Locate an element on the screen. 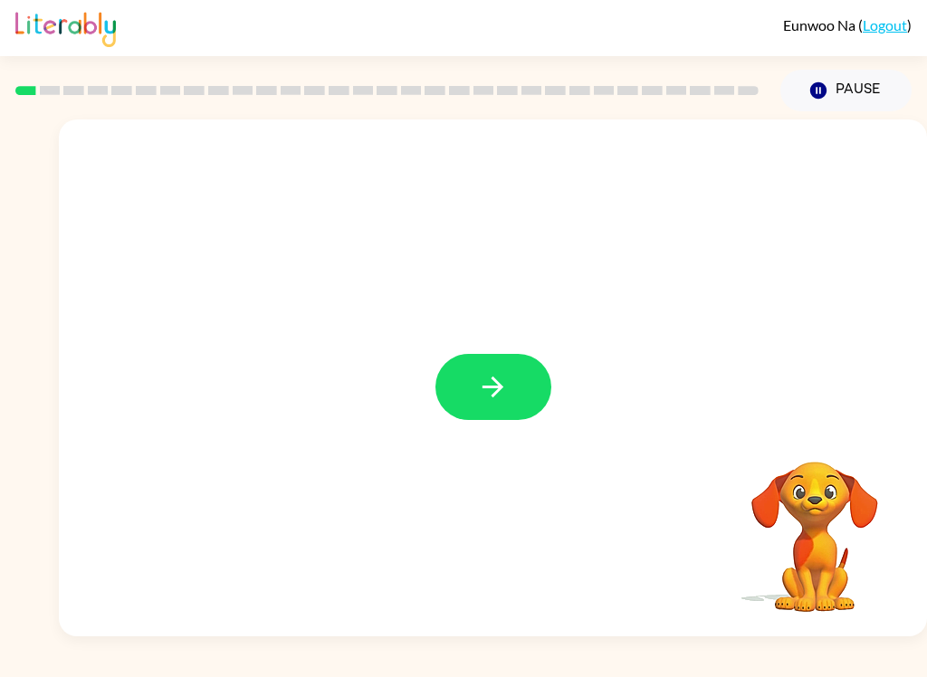 Image resolution: width=927 pixels, height=677 pixels. img: Literably is located at coordinates (65, 27).